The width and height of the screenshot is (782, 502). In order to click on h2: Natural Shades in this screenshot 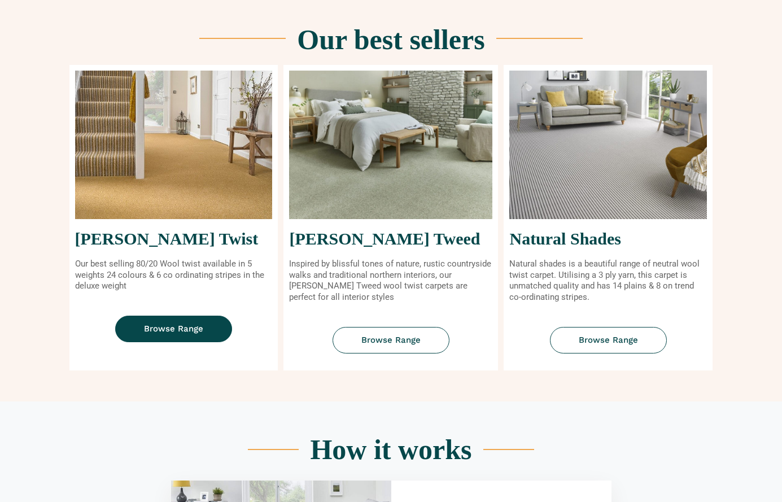, I will do `click(608, 239)`.